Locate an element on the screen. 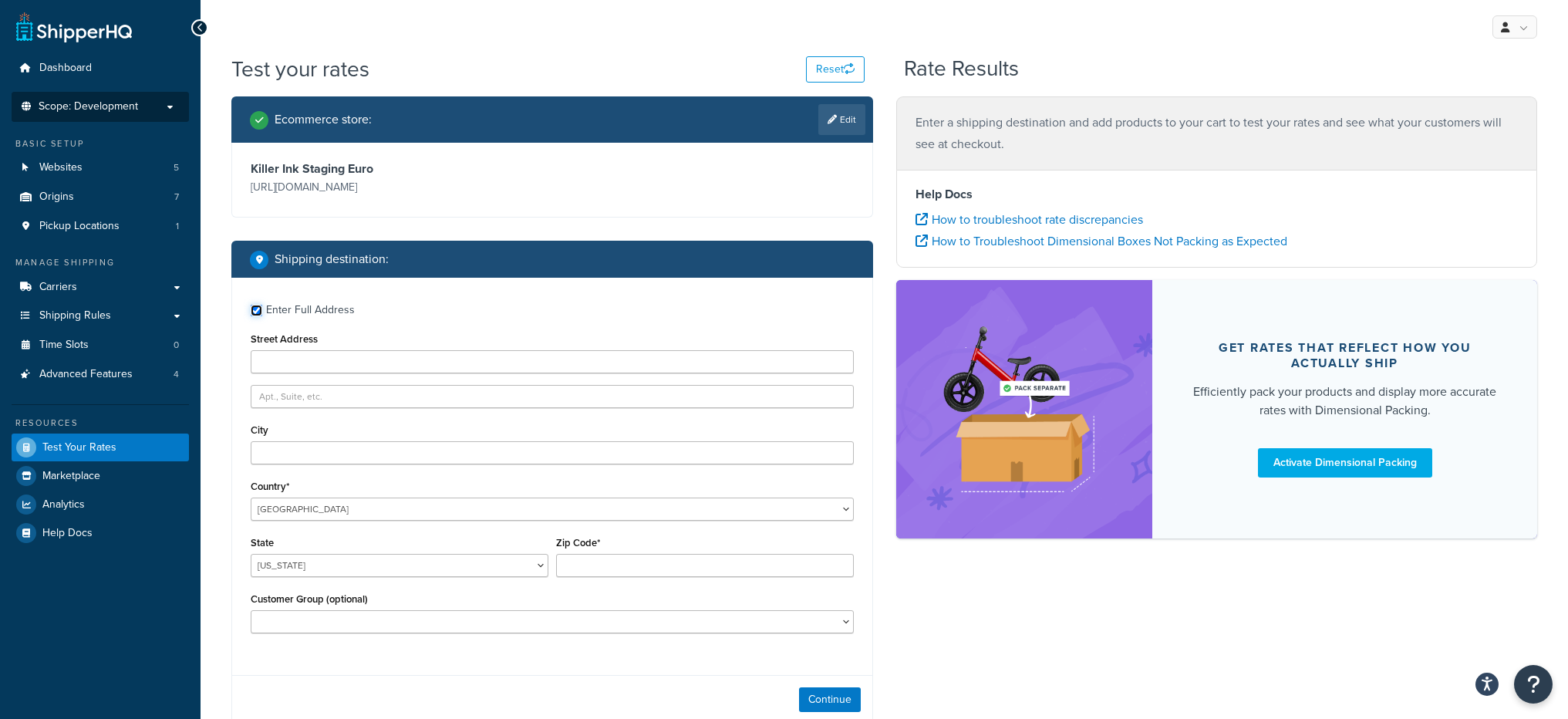 This screenshot has width=1568, height=719. span: 0 is located at coordinates (176, 345).